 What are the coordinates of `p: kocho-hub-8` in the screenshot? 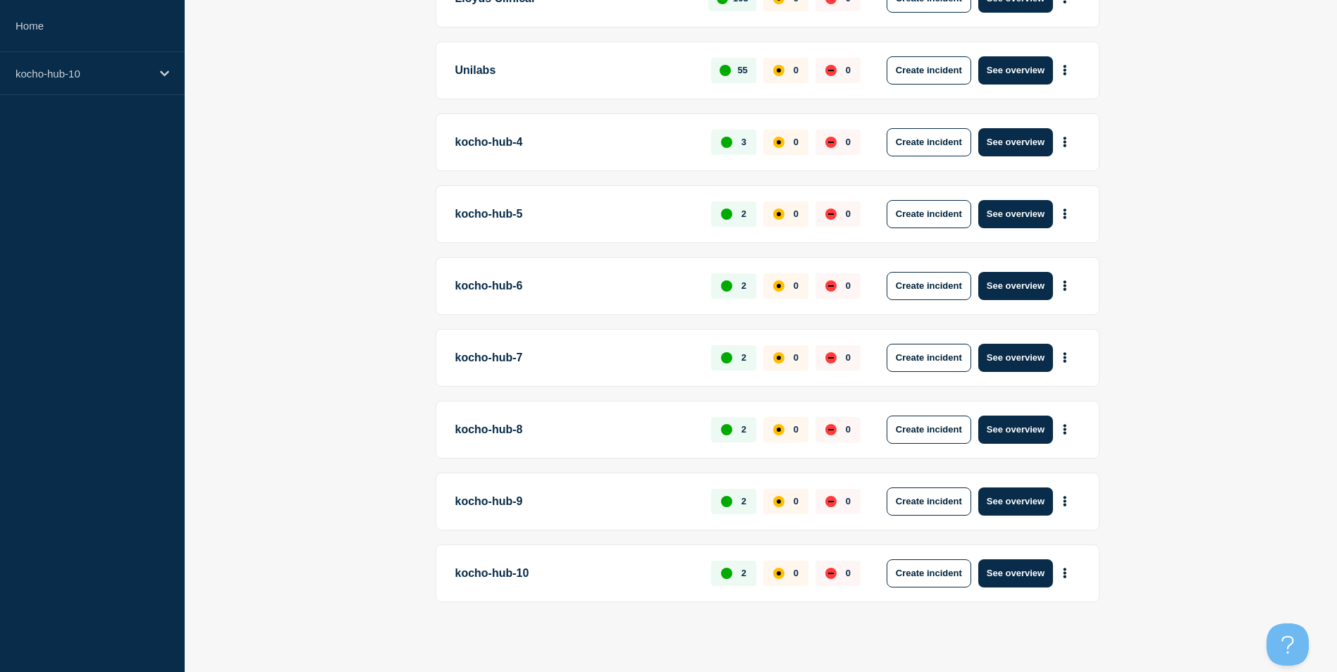 It's located at (575, 430).